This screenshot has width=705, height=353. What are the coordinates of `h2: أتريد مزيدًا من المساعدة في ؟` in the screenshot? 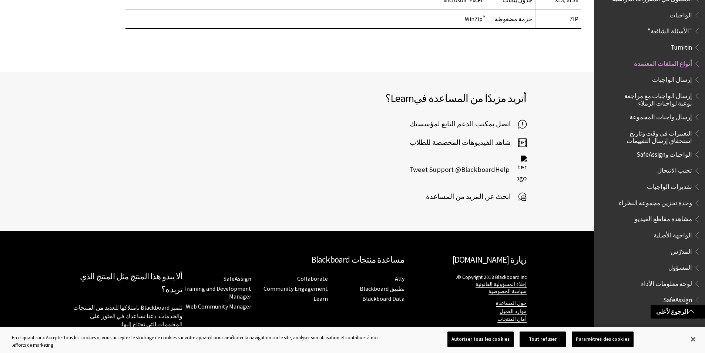 It's located at (412, 98).